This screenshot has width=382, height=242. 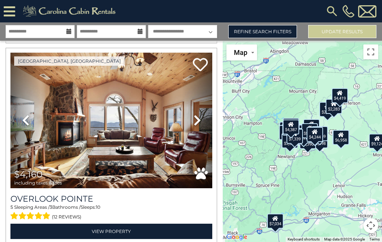 What do you see at coordinates (111, 199) in the screenshot?
I see `h3: Overlook Pointe` at bounding box center [111, 199].